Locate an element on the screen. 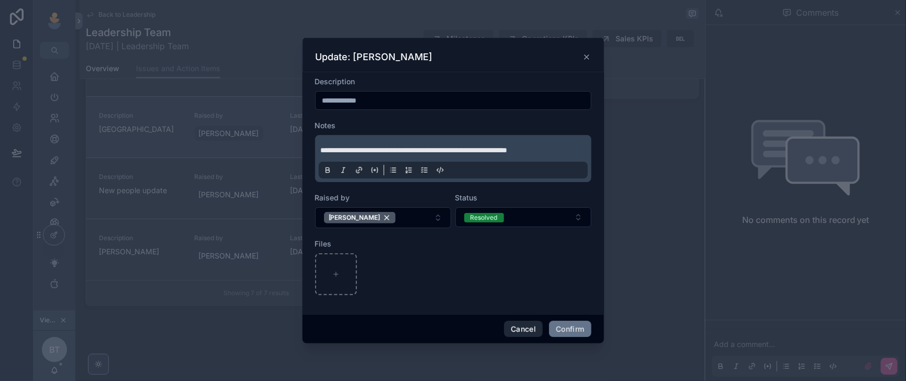  button: Cancel is located at coordinates (523, 329).